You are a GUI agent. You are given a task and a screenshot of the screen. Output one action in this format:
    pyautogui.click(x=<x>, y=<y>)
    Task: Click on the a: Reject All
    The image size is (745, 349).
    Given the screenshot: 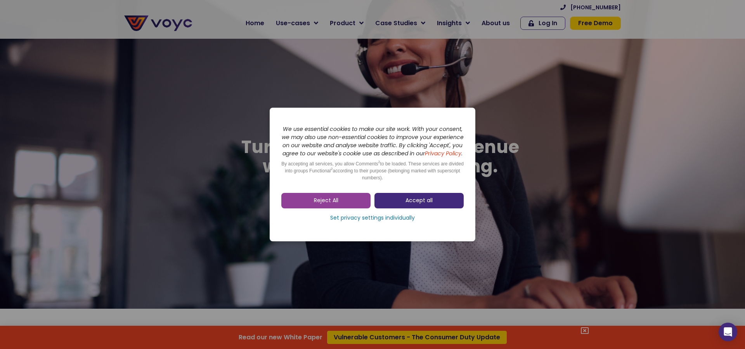 What is the action you would take?
    pyautogui.click(x=326, y=201)
    